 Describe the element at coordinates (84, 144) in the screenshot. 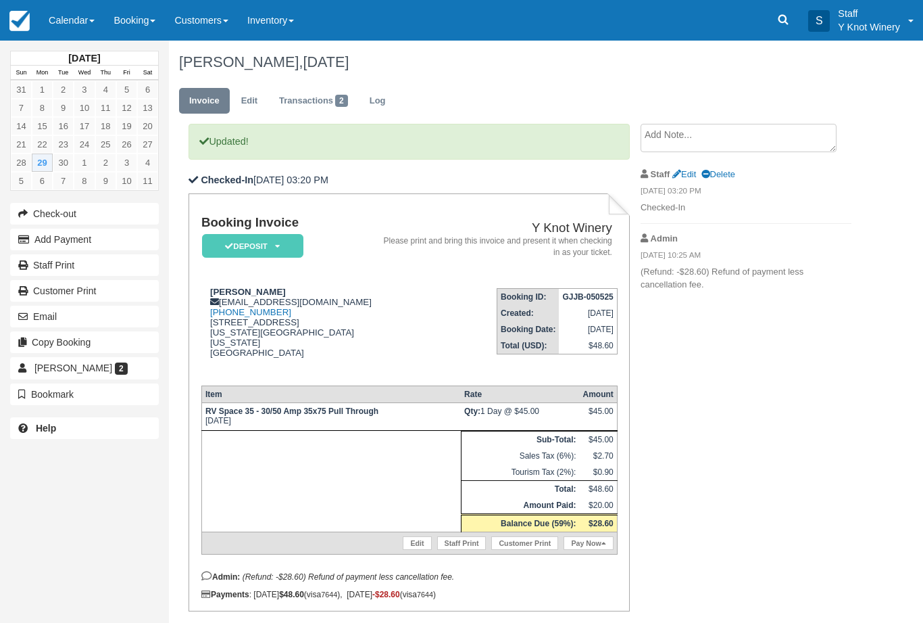

I see `a: 24` at that location.